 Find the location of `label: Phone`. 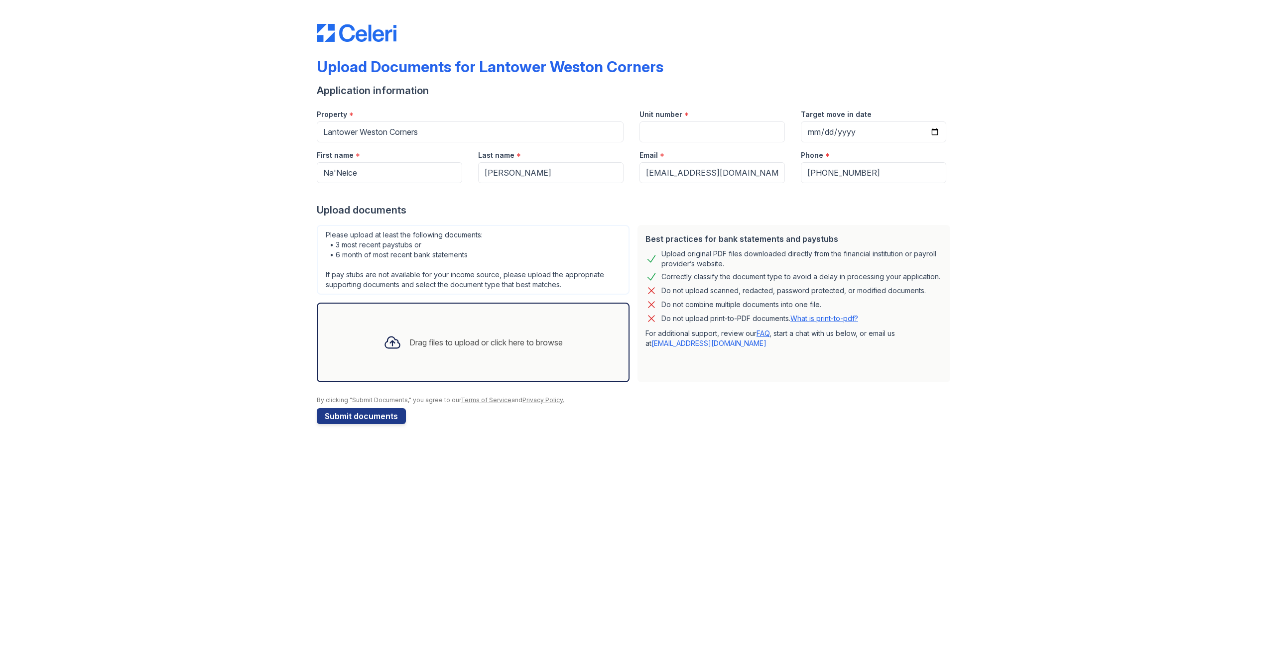

label: Phone is located at coordinates (812, 155).